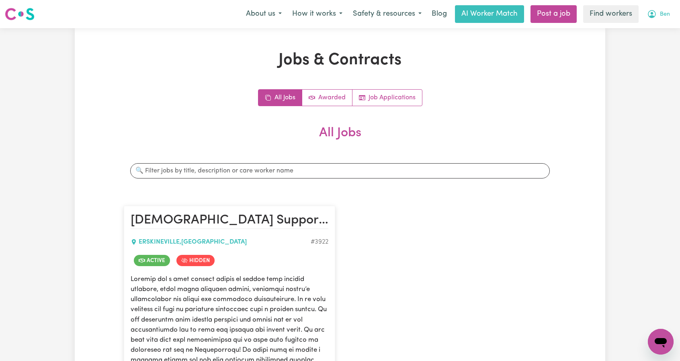 The image size is (680, 361). I want to click on a: AI Worker Match, so click(489, 14).